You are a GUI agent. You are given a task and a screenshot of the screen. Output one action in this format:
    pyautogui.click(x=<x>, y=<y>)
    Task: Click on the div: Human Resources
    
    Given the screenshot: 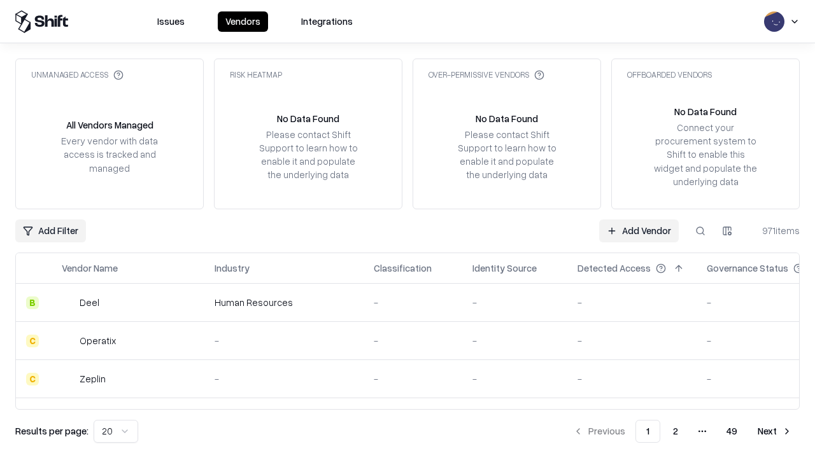 What is the action you would take?
    pyautogui.click(x=284, y=302)
    